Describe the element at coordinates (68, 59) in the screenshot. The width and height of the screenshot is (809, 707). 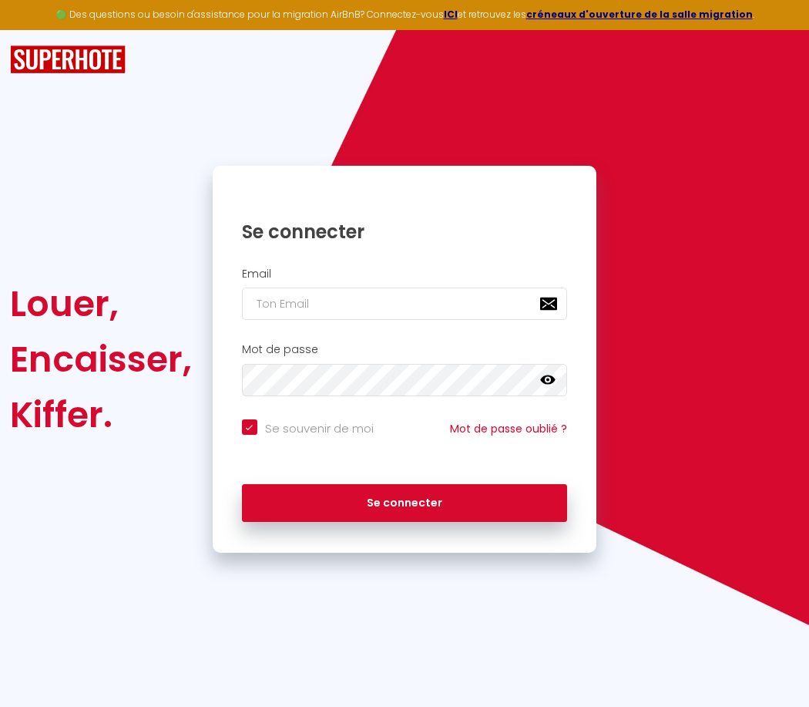
I see `img: SuperHote logo` at that location.